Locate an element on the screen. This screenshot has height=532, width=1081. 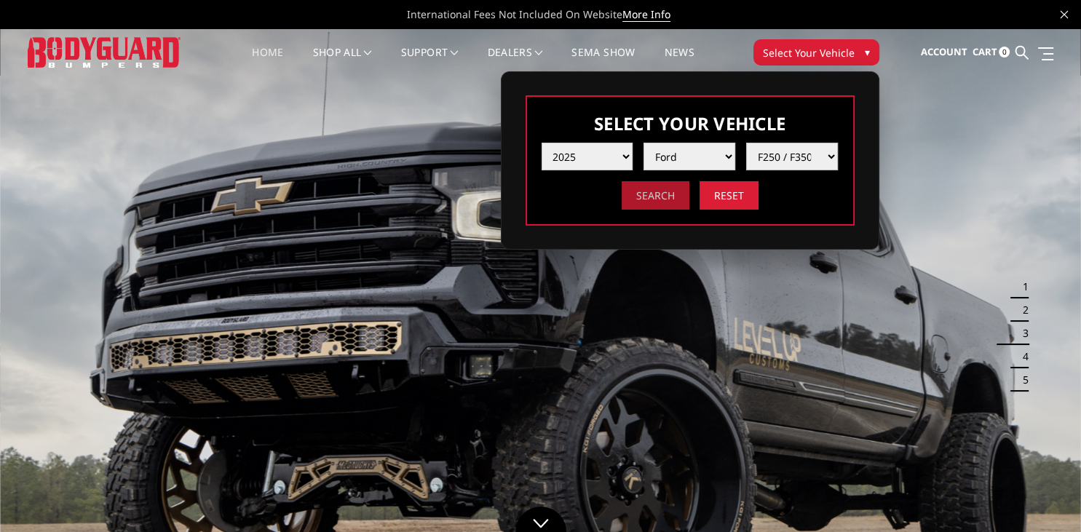
a: Support is located at coordinates (429, 61).